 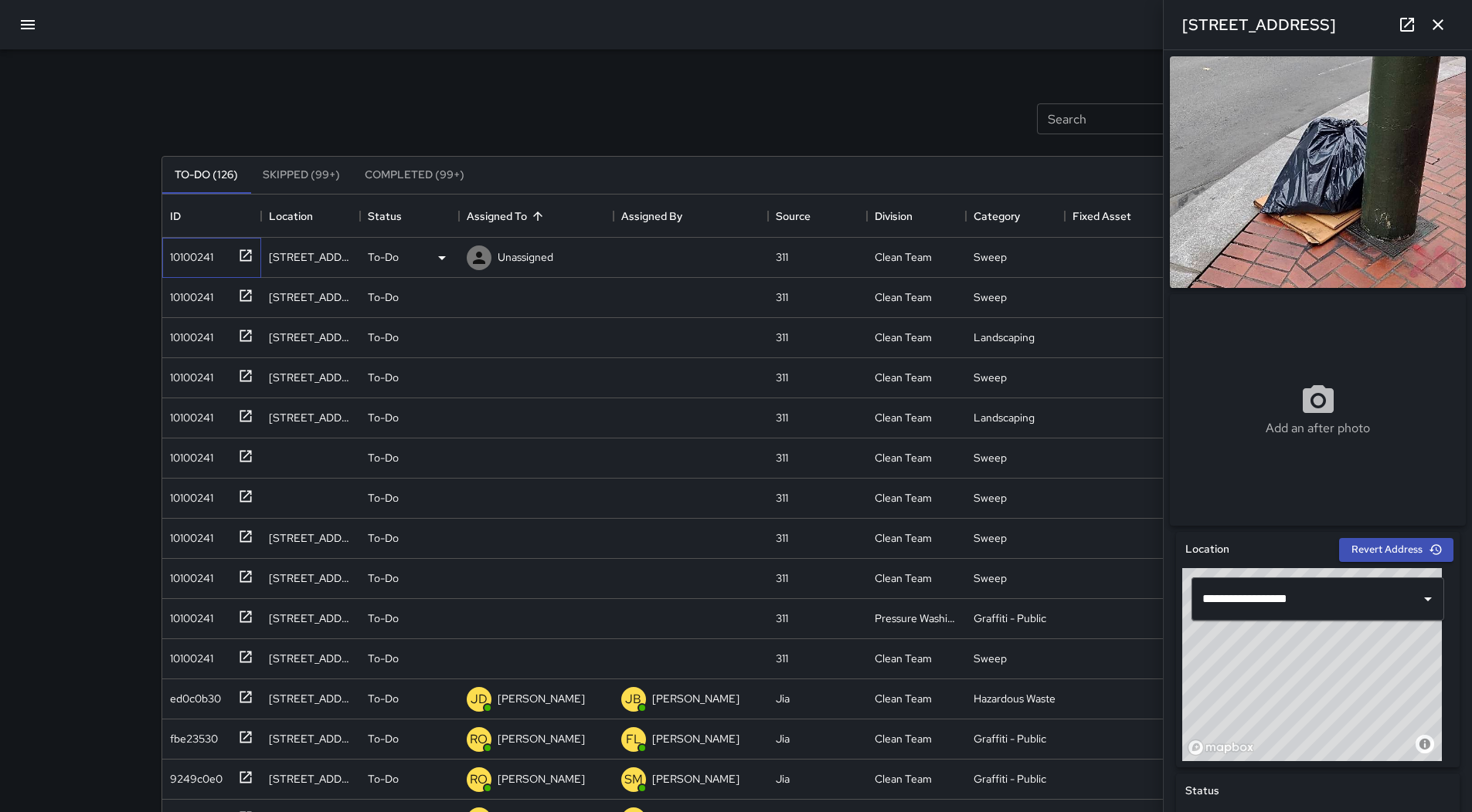 I want to click on button: Sort, so click(x=538, y=216).